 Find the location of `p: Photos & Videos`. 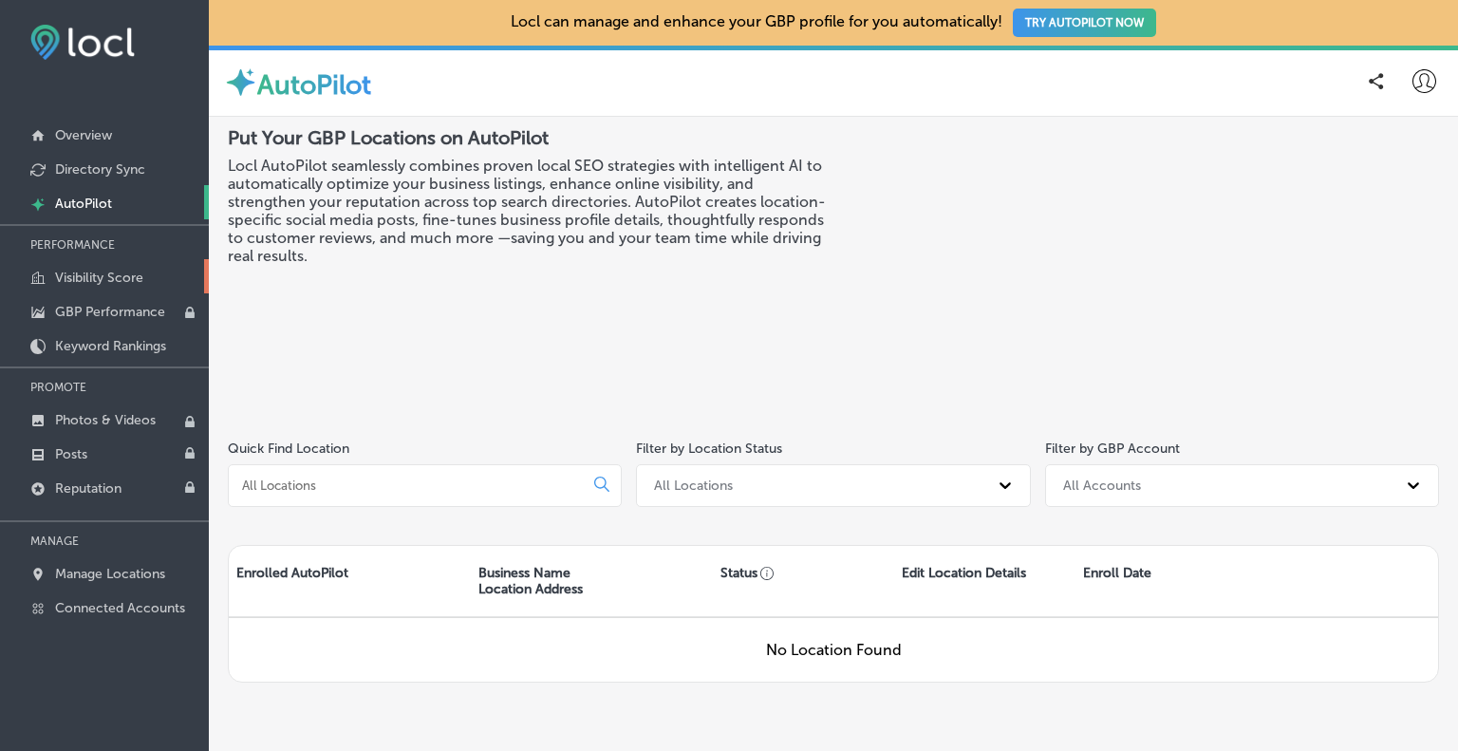

p: Photos & Videos is located at coordinates (105, 420).